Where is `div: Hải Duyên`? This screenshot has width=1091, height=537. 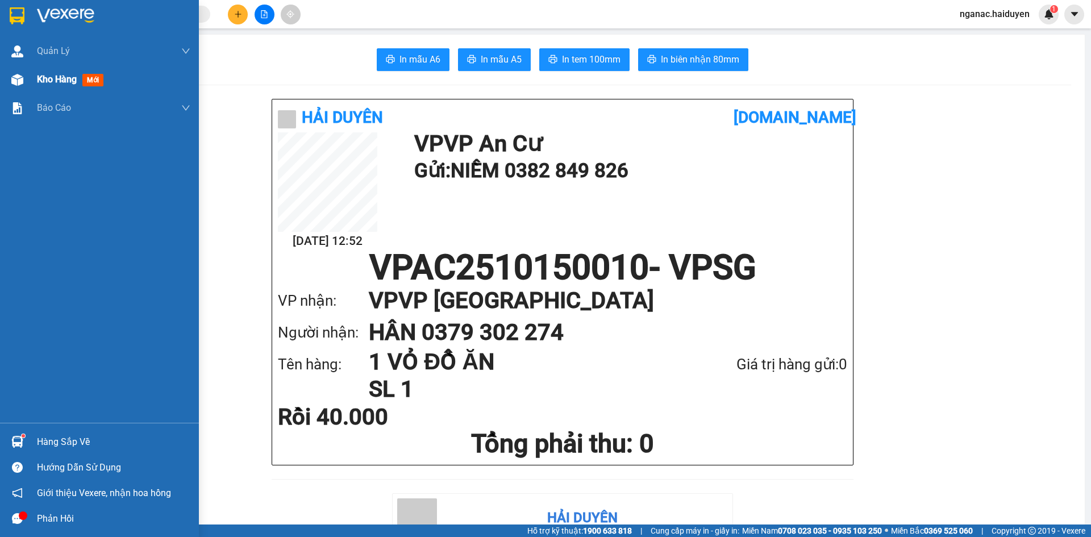
div: Hải Duyên is located at coordinates (583, 518).